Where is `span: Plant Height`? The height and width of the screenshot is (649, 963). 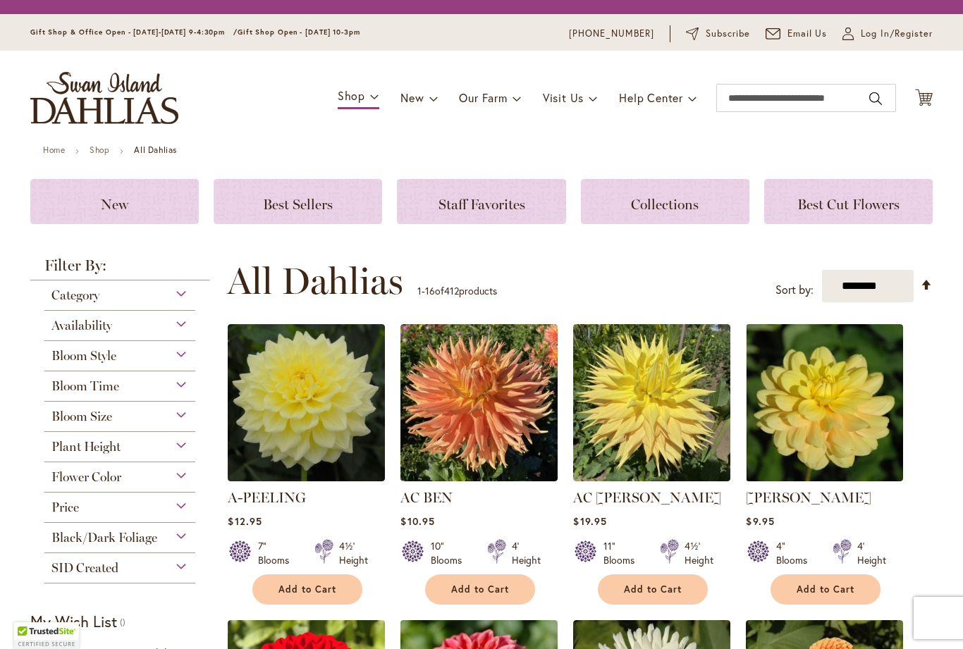 span: Plant Height is located at coordinates (86, 447).